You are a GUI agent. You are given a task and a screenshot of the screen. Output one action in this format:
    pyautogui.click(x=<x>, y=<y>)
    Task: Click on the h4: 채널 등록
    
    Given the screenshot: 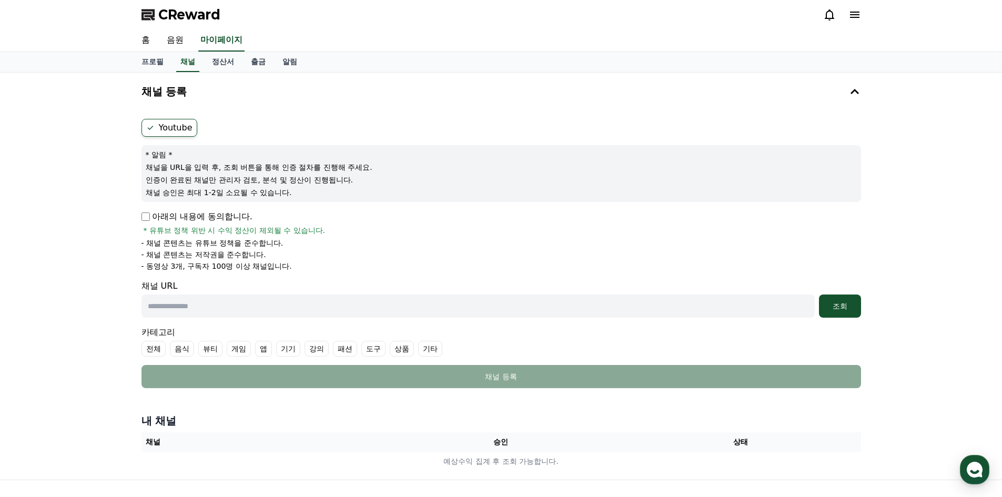 What is the action you would take?
    pyautogui.click(x=164, y=92)
    